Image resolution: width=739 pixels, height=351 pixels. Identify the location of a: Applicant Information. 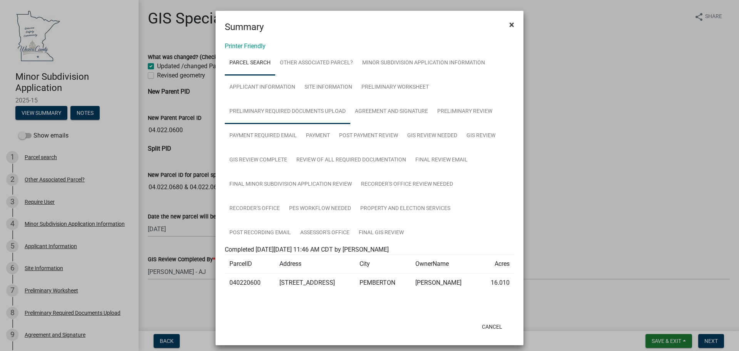
(262, 87).